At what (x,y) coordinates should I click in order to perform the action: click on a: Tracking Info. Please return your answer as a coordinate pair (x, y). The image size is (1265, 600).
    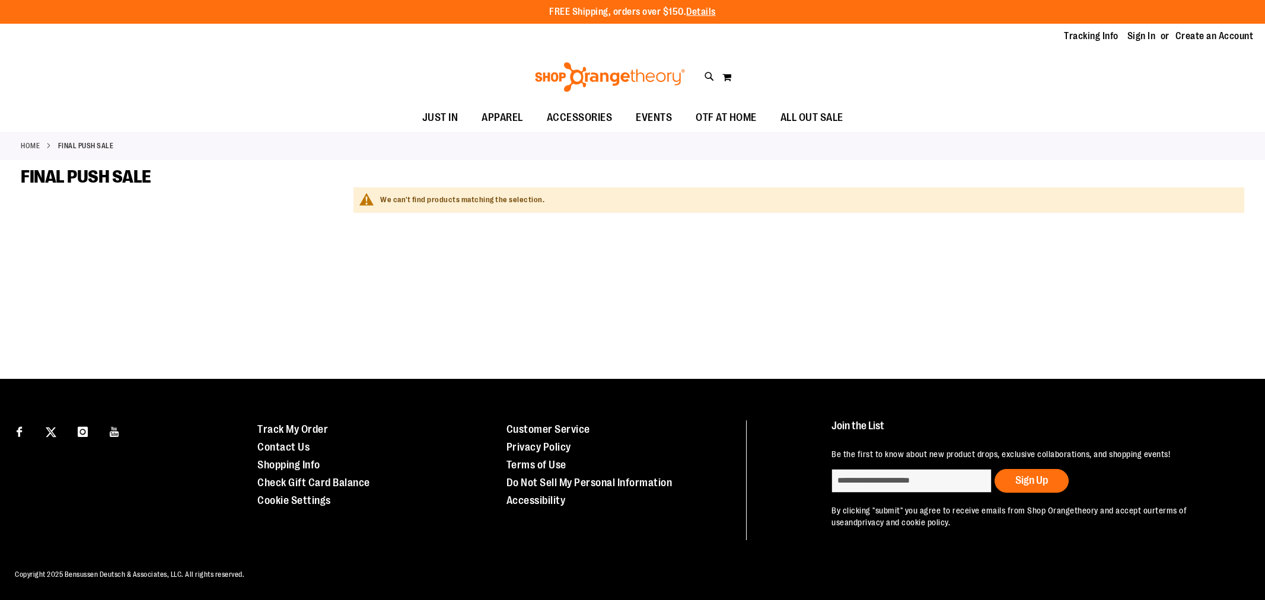
    Looking at the image, I should click on (1091, 36).